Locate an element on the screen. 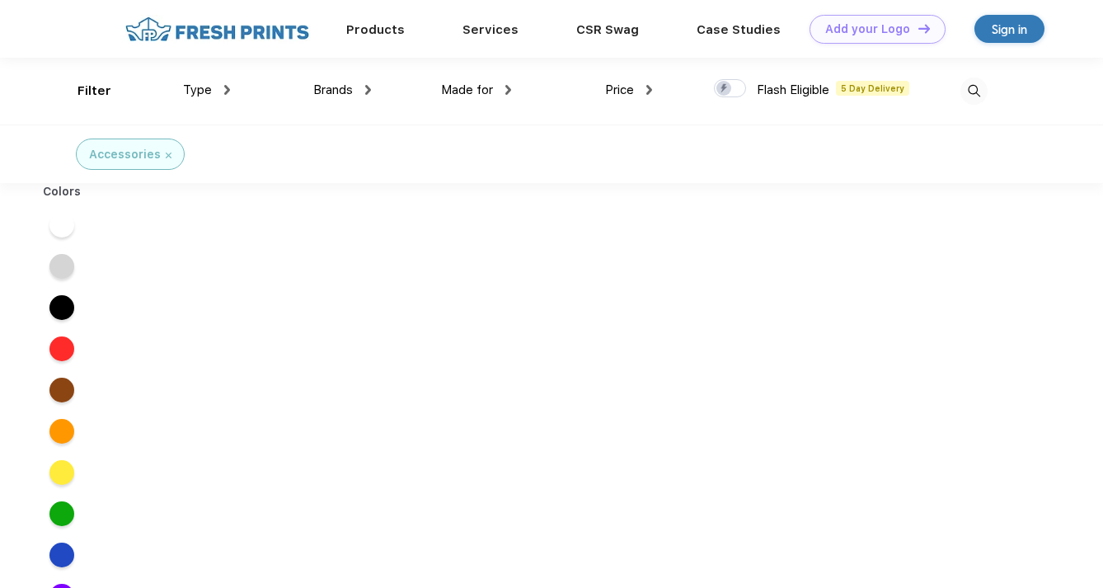 The width and height of the screenshot is (1103, 588). div: Filter is located at coordinates (94, 91).